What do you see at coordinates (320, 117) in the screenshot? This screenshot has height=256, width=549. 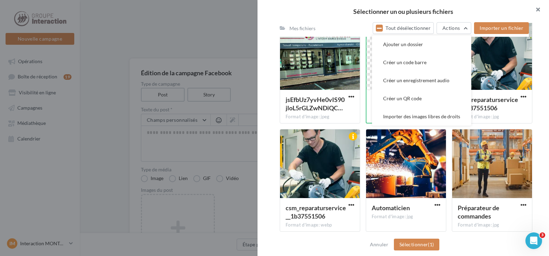 I see `div: Format d'image: jpeg` at bounding box center [320, 117].